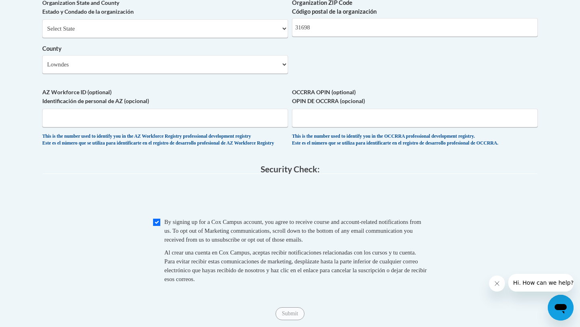 The width and height of the screenshot is (580, 327). I want to click on label: County, so click(165, 49).